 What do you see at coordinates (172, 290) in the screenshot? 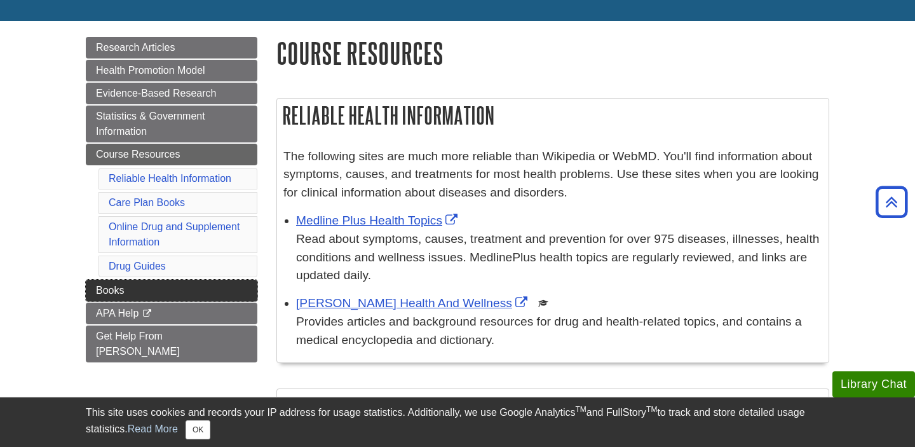
I see `a: Books` at bounding box center [172, 290].